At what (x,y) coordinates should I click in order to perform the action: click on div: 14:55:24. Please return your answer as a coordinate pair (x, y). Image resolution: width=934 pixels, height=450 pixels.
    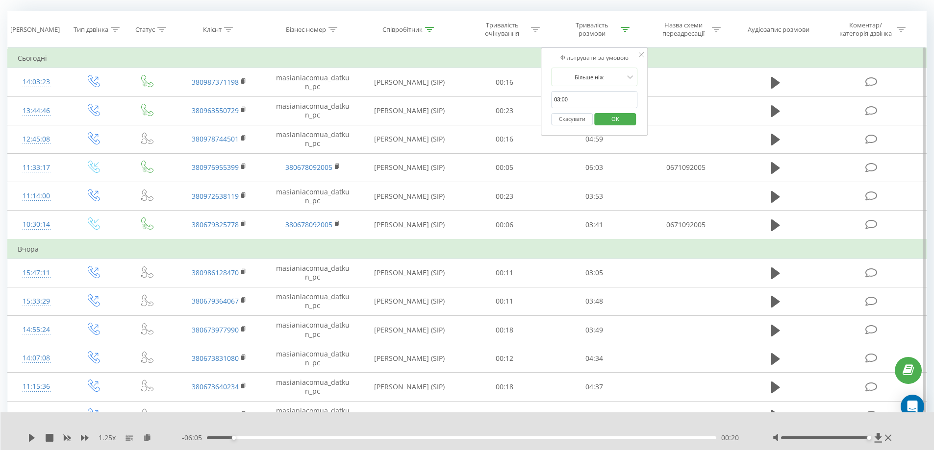
    Looking at the image, I should click on (36, 330).